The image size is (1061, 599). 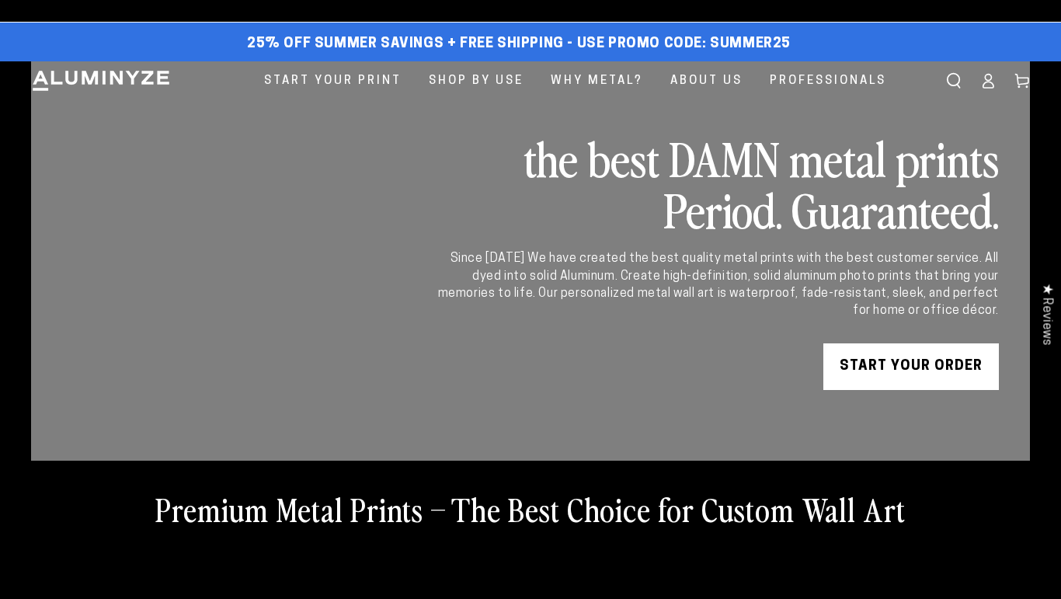 What do you see at coordinates (332, 81) in the screenshot?
I see `a: Start Your Print` at bounding box center [332, 81].